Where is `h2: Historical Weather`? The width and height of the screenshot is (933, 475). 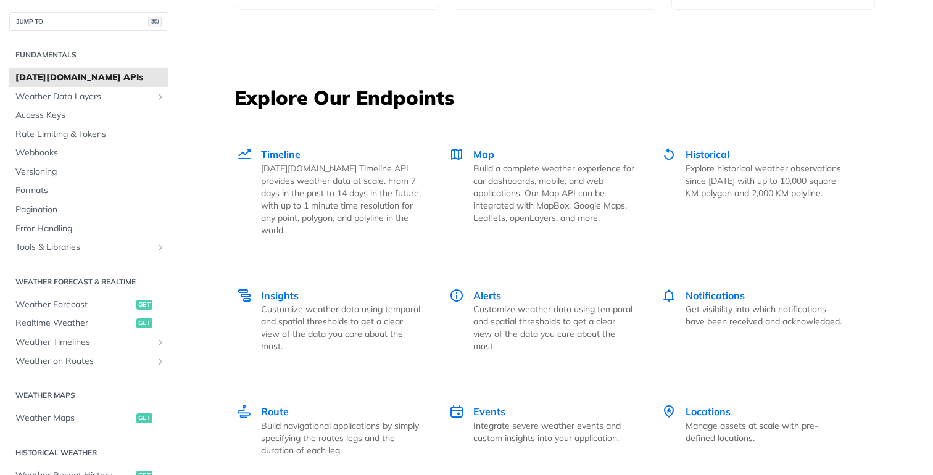 h2: Historical Weather is located at coordinates (89, 453).